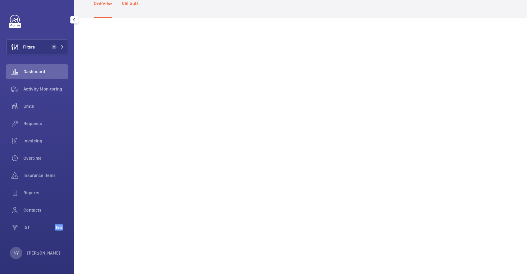 The height and width of the screenshot is (274, 527). I want to click on span: Beta, so click(59, 227).